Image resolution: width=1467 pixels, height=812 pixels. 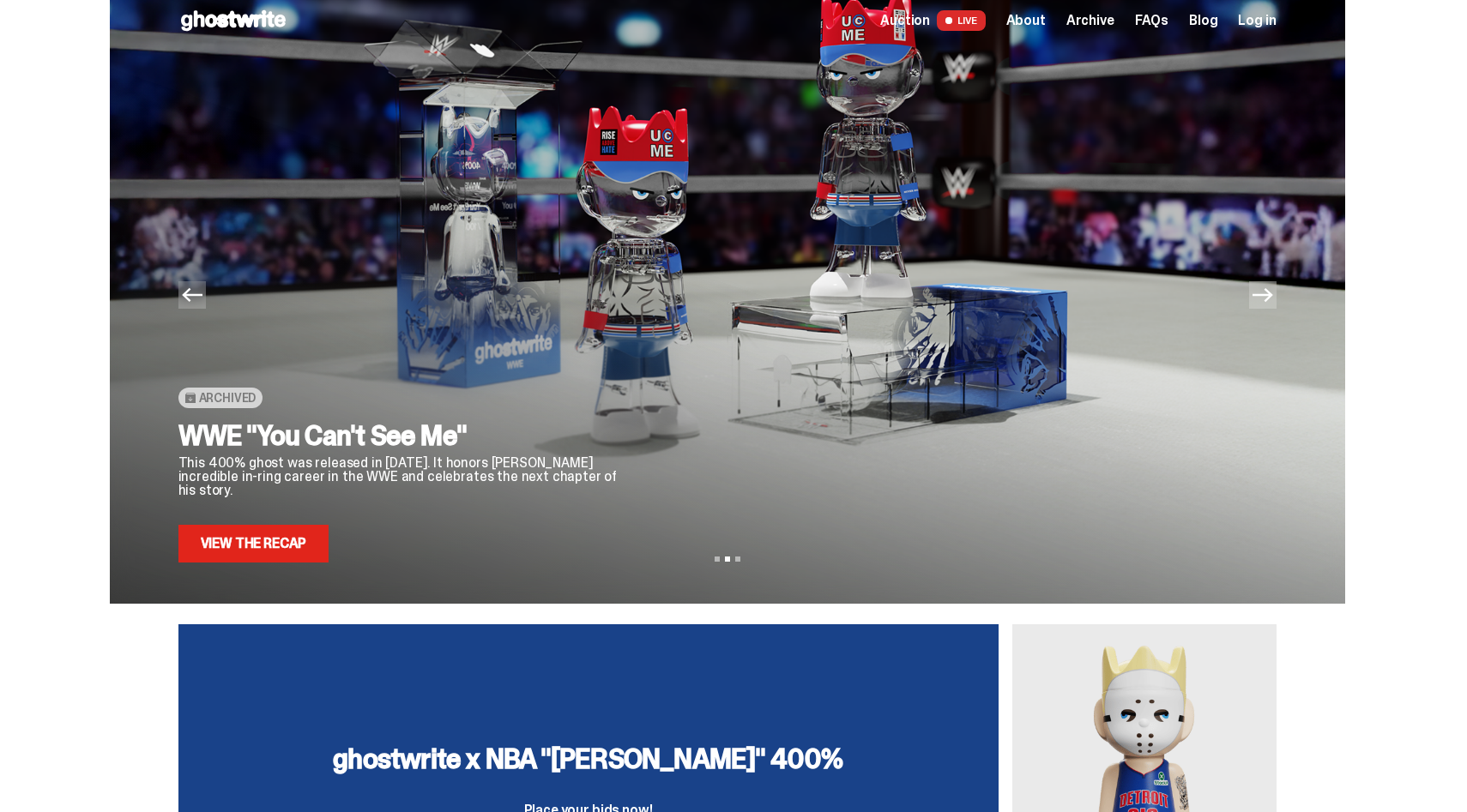 I want to click on button: View slide 3, so click(x=738, y=559).